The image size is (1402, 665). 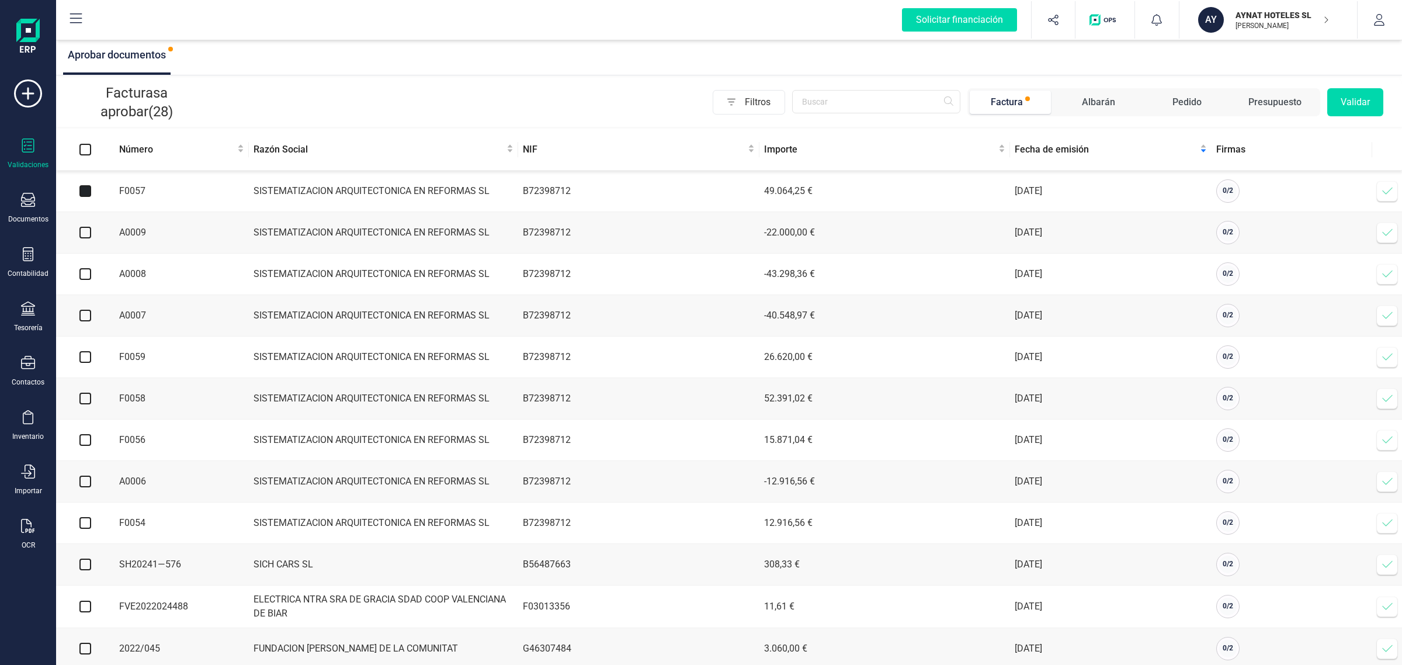 What do you see at coordinates (884, 357) in the screenshot?
I see `td: 26.620,00 €` at bounding box center [884, 357].